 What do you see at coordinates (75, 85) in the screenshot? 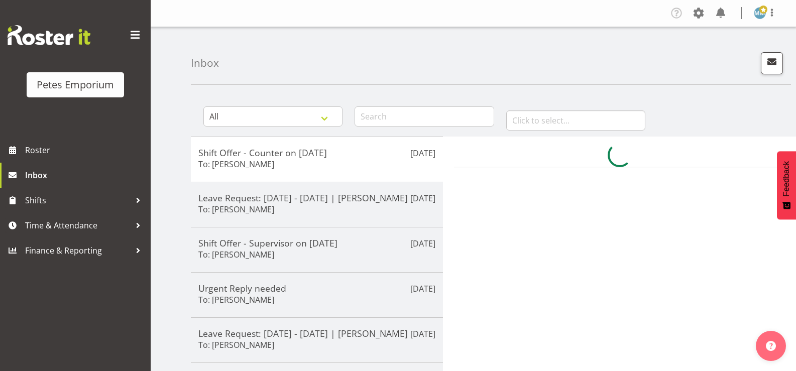
I see `div: Petes Emporium` at bounding box center [75, 85].